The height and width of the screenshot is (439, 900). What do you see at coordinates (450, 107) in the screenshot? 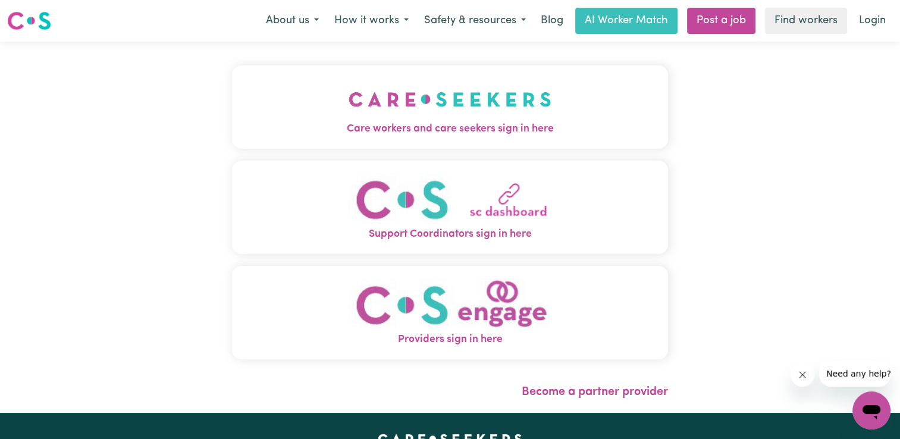
I see `button: Care workers and care seekers sign in here` at bounding box center [450, 107].